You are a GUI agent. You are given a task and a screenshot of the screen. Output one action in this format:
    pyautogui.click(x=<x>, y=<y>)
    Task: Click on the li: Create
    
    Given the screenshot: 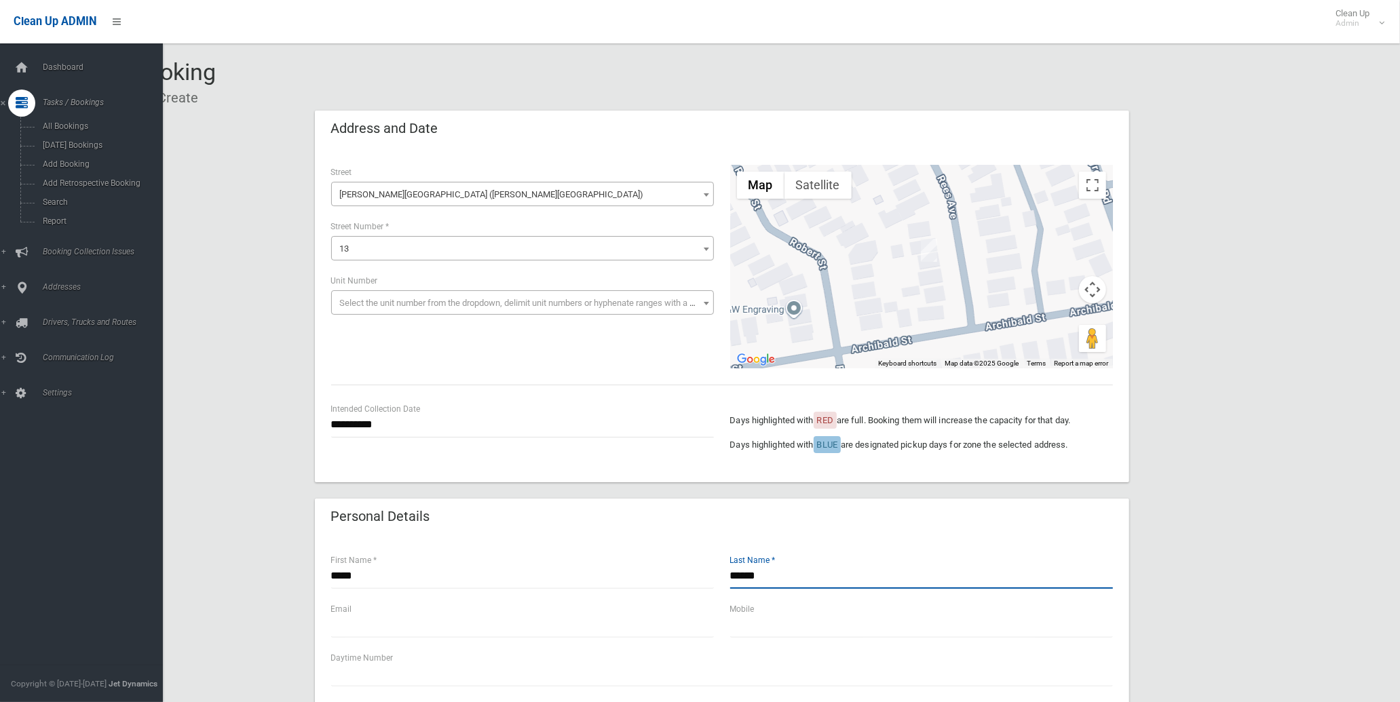 What is the action you would take?
    pyautogui.click(x=173, y=98)
    